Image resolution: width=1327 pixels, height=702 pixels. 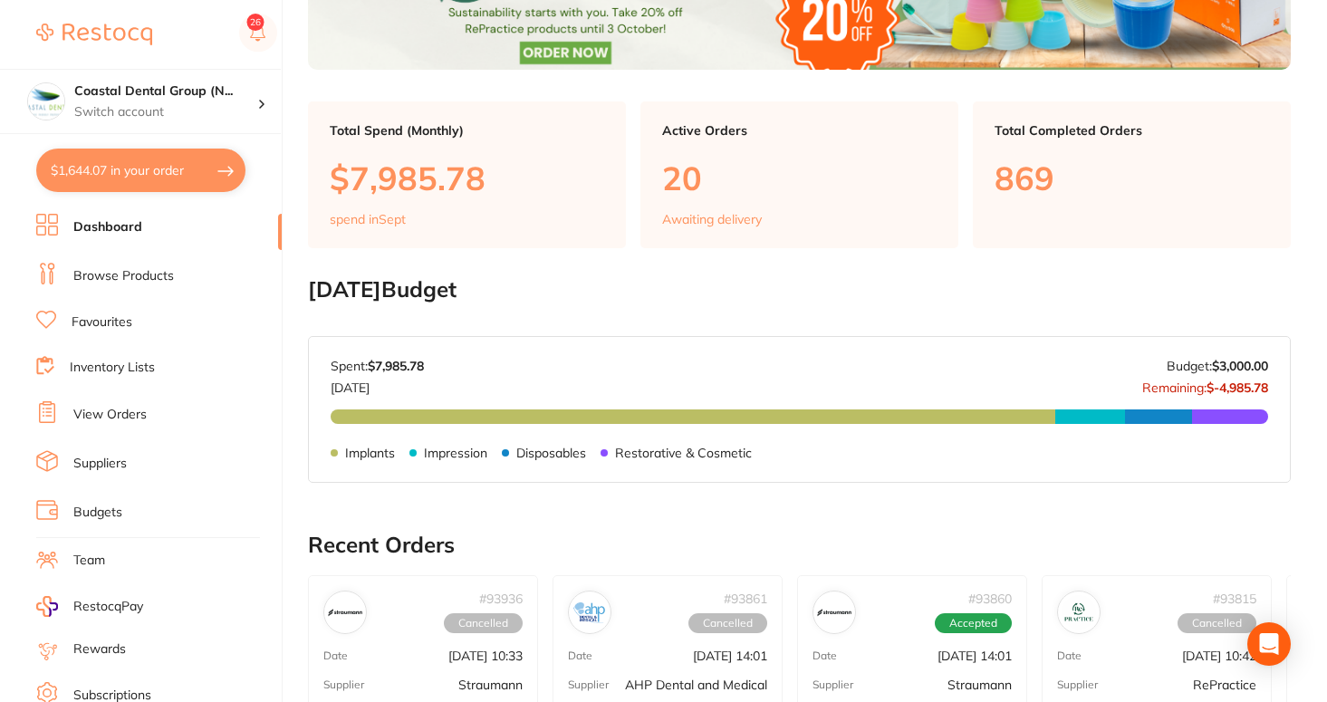 I want to click on p: Budget:, so click(x=1217, y=366).